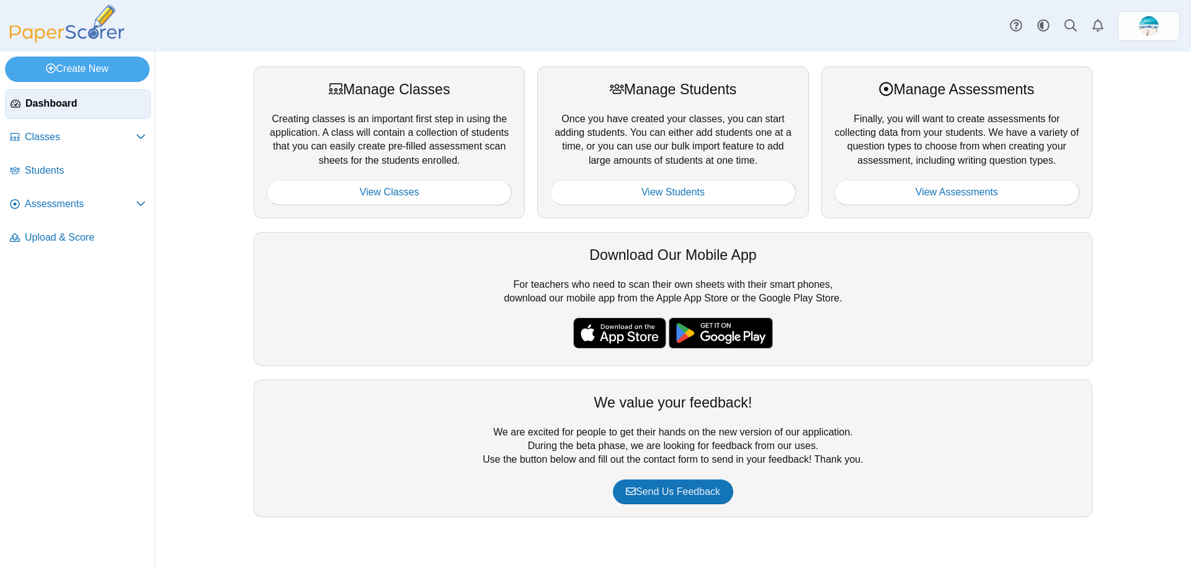 The image size is (1191, 570). Describe the element at coordinates (78, 138) in the screenshot. I see `a: Classes` at that location.